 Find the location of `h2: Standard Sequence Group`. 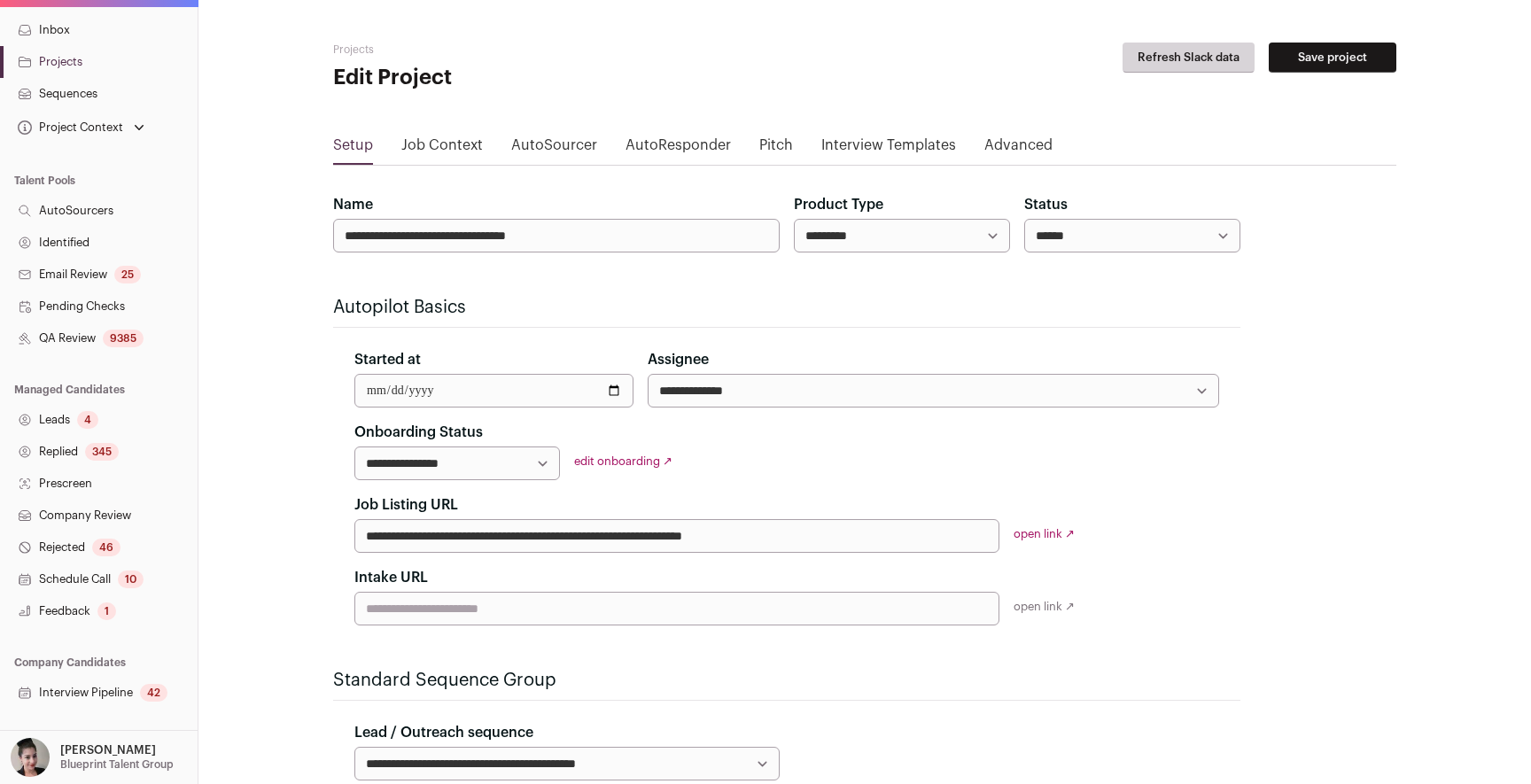

h2: Standard Sequence Group is located at coordinates (787, 681).